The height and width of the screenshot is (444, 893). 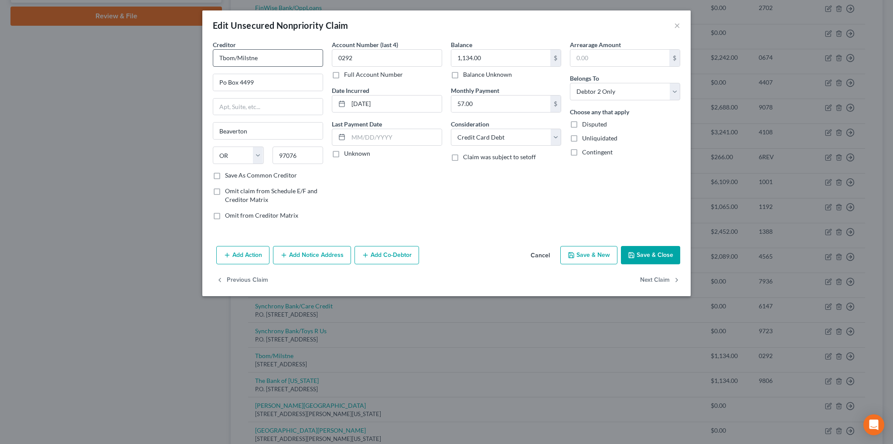 What do you see at coordinates (874, 425) in the screenshot?
I see `div: Open Intercom Messenger` at bounding box center [874, 425].